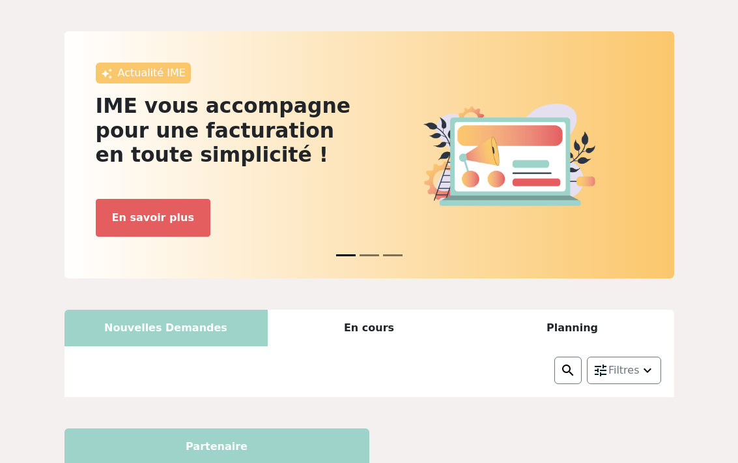 This screenshot has width=738, height=463. Describe the element at coordinates (601, 370) in the screenshot. I see `img: setting.png` at that location.